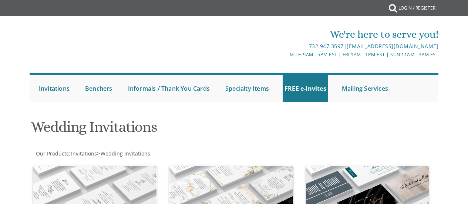 The height and width of the screenshot is (204, 468). What do you see at coordinates (305, 88) in the screenshot?
I see `a: FREE e-Invites` at bounding box center [305, 88].